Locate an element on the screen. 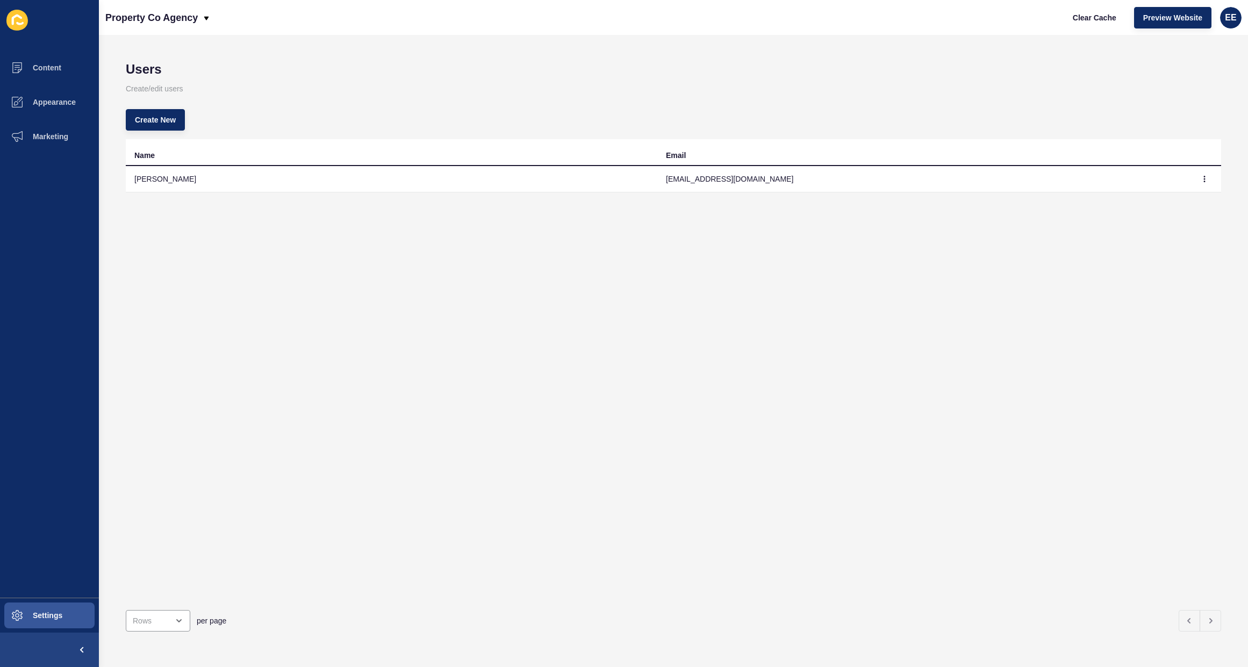 The width and height of the screenshot is (1248, 667). span: Preview Website is located at coordinates (1173, 18).